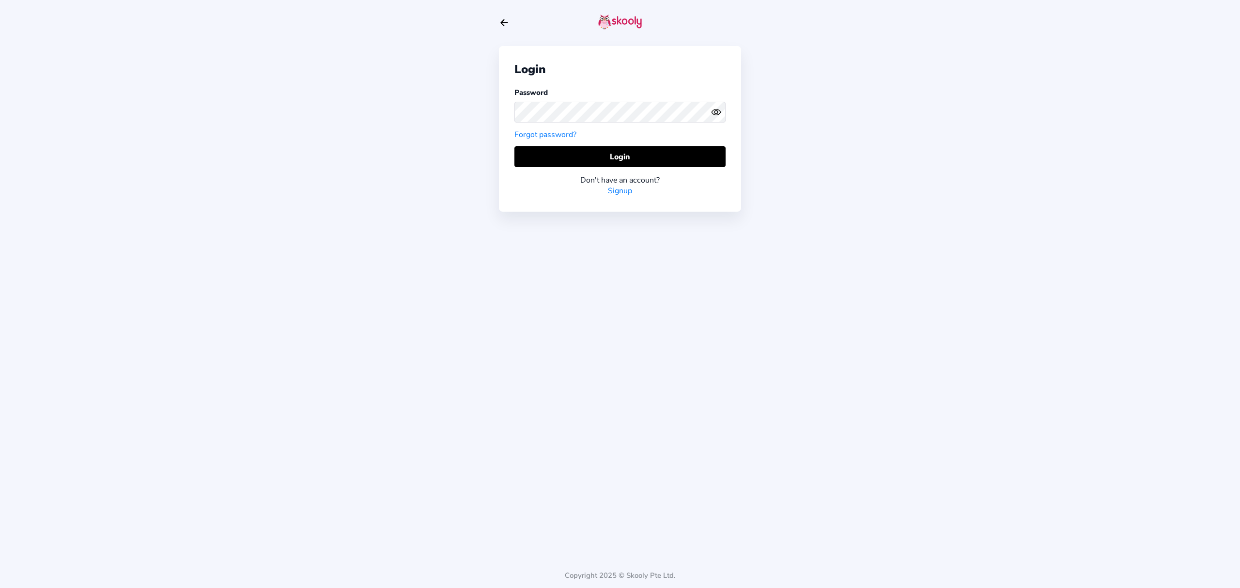 The width and height of the screenshot is (1240, 588). Describe the element at coordinates (504, 23) in the screenshot. I see `ion-icon: arrow back outline` at that location.